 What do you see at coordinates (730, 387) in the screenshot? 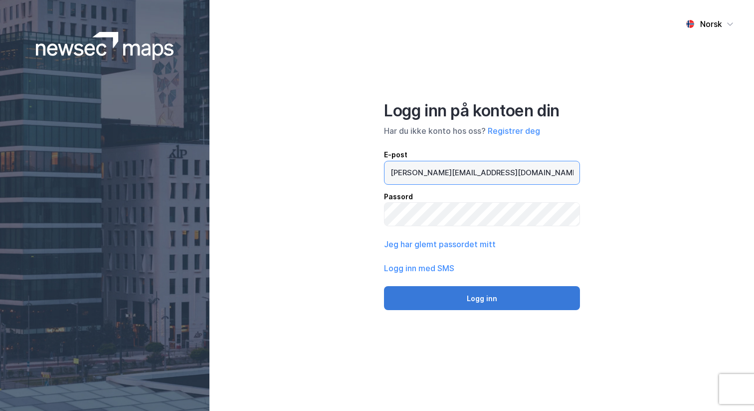
I see `div: Kontrollprogram for chat` at bounding box center [730, 387].